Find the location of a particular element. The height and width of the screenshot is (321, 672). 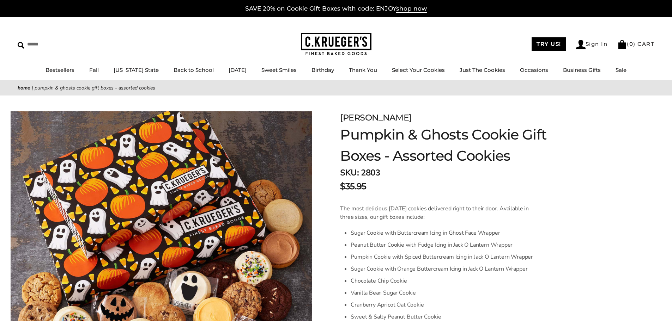

li: Vanilla Bean Sugar Cookie is located at coordinates (441, 293).